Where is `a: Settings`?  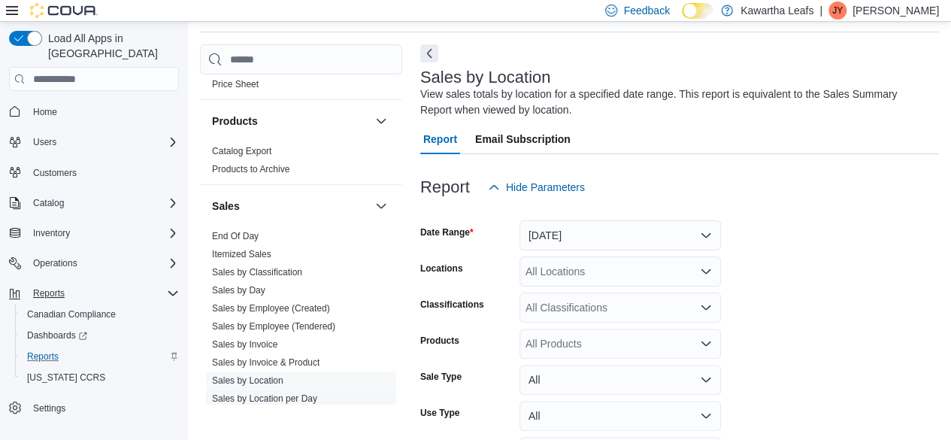
a: Settings is located at coordinates (49, 408).